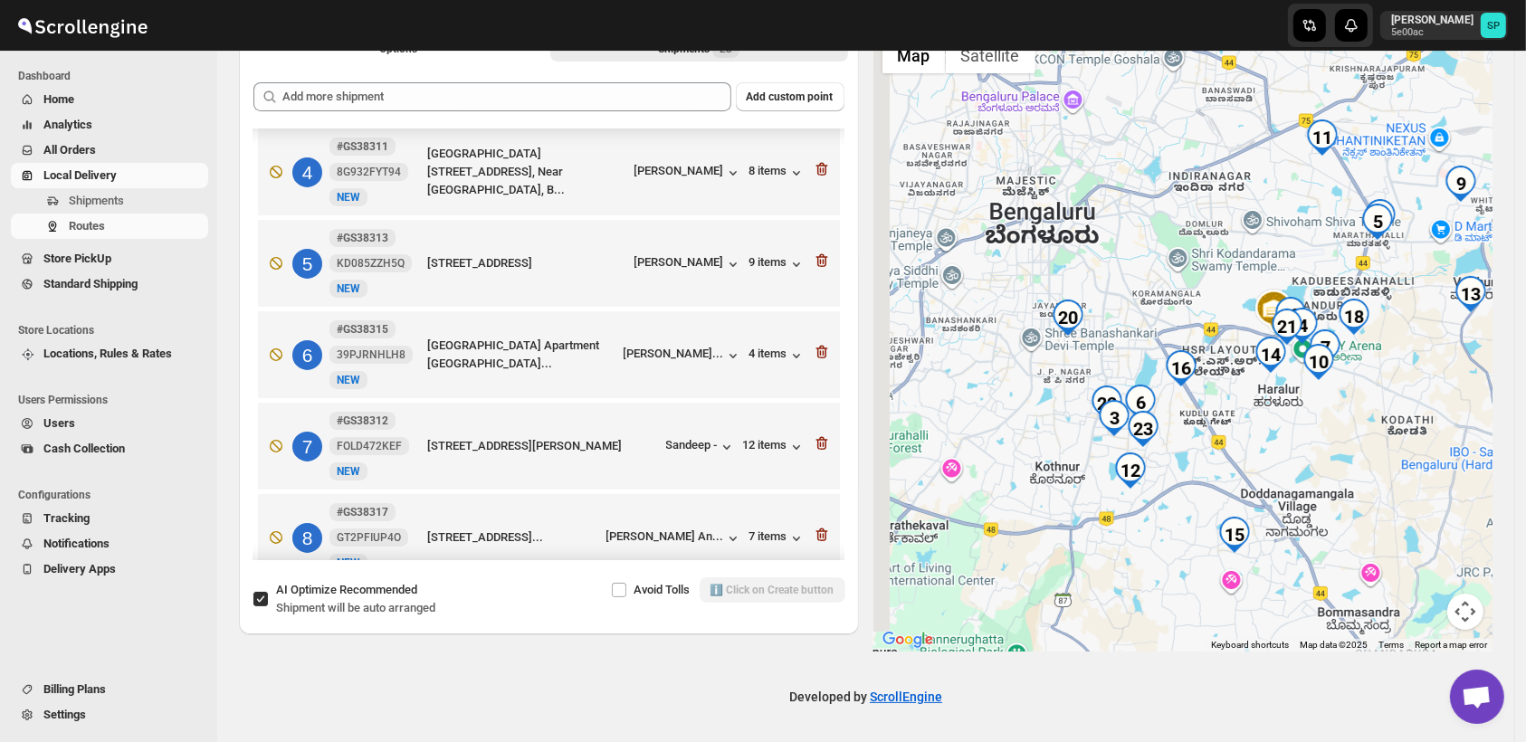 This screenshot has height=742, width=1526. What do you see at coordinates (1465, 612) in the screenshot?
I see `button: Map camera controls` at bounding box center [1465, 612].